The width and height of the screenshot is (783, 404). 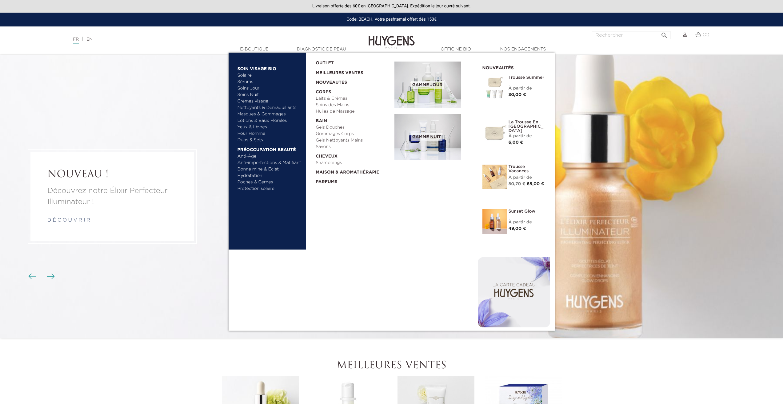 I want to click on span: (0), so click(x=706, y=35).